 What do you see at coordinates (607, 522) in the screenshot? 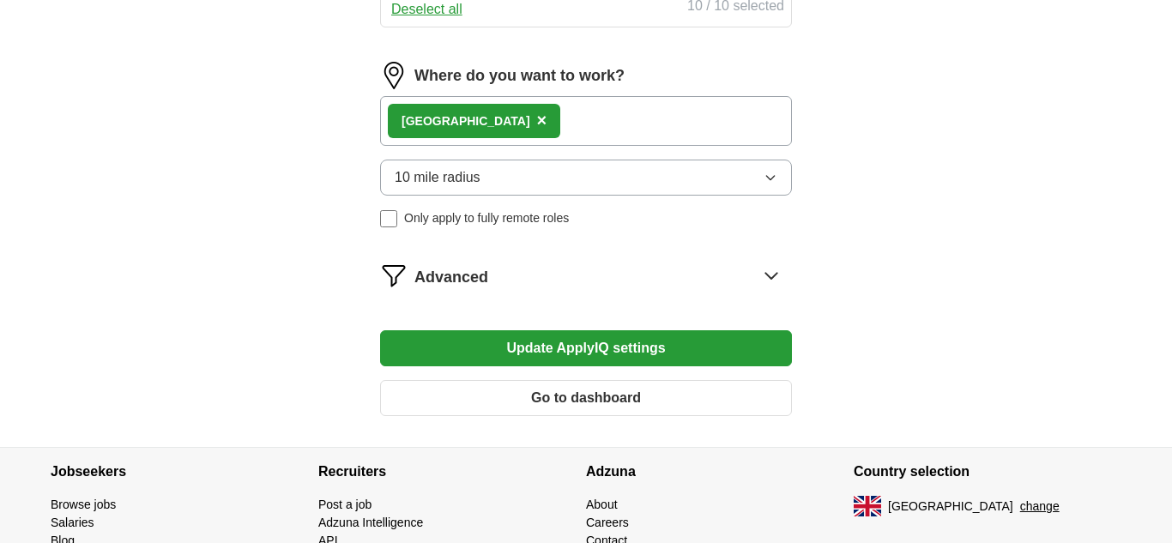
I see `a: Careers` at bounding box center [607, 522].